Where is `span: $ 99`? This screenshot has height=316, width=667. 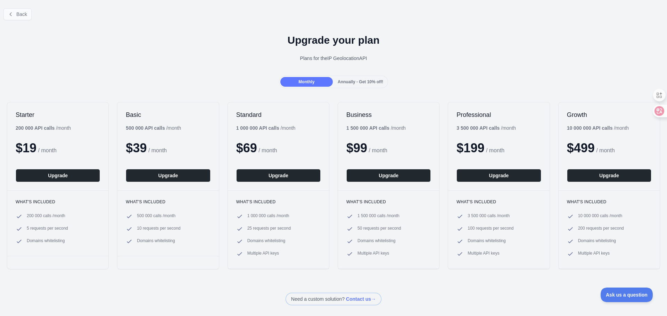 span: $ 99 is located at coordinates (357, 148).